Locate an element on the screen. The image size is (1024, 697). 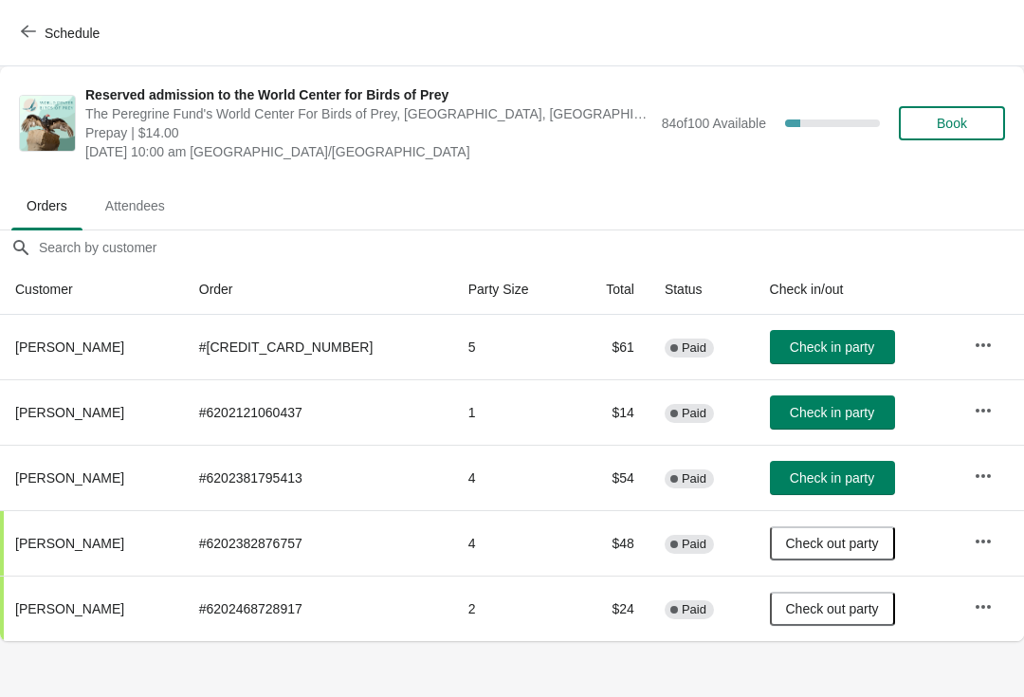
span: Book is located at coordinates (952, 123).